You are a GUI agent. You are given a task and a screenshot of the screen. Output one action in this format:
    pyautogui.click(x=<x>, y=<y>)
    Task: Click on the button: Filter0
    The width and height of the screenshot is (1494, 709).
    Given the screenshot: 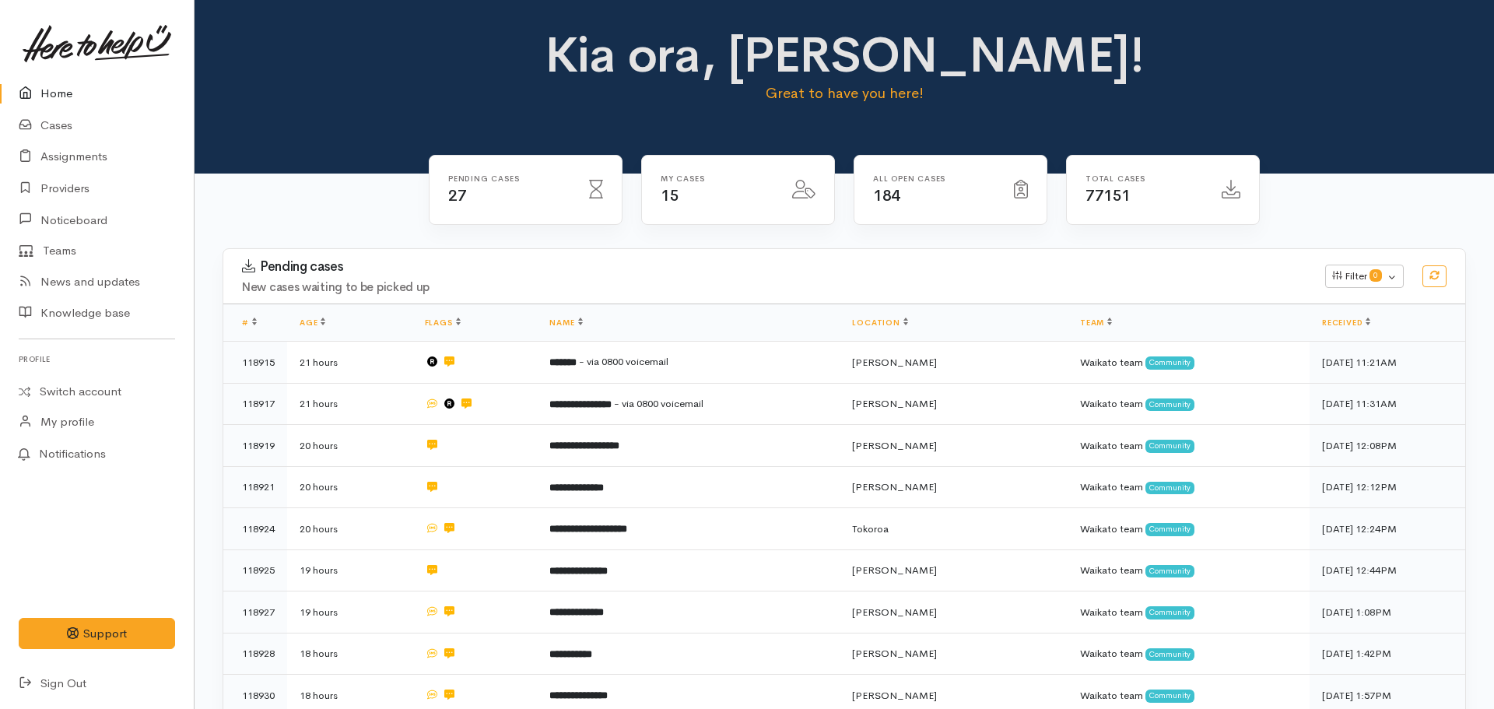 What is the action you would take?
    pyautogui.click(x=1364, y=276)
    